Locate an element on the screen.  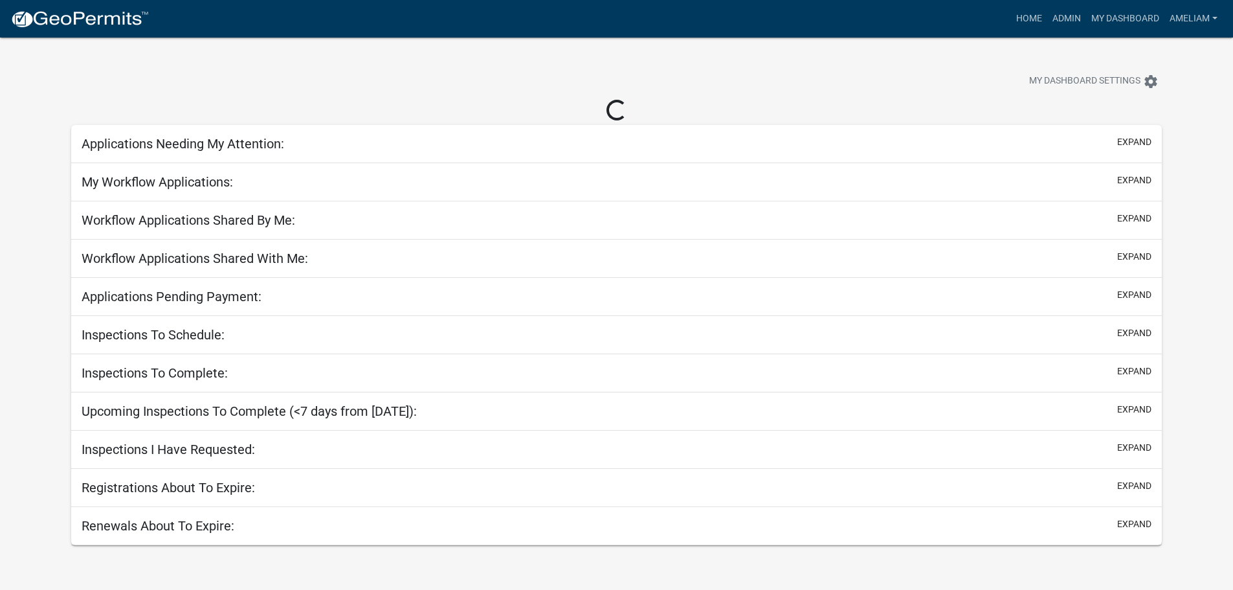
i: settings is located at coordinates (1151, 82).